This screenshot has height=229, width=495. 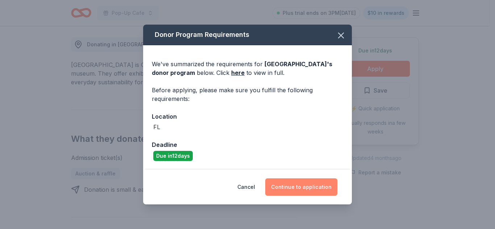 I want to click on button: Continue to application, so click(x=301, y=187).